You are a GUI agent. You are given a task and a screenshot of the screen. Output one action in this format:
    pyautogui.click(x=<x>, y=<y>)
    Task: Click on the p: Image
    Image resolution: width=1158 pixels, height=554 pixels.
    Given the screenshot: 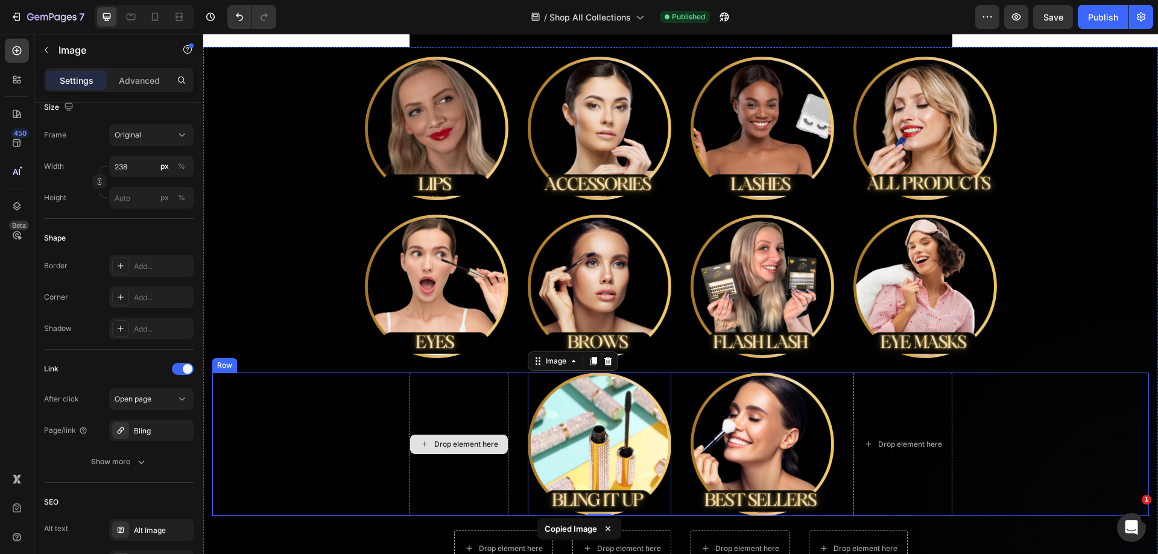 What is the action you would take?
    pyautogui.click(x=110, y=50)
    